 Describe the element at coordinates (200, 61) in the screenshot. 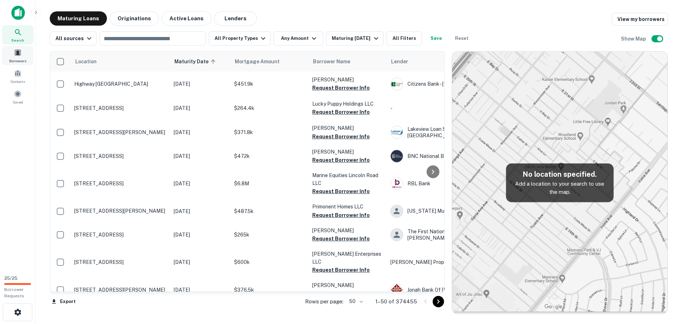

I see `th: Maturity Date` at that location.